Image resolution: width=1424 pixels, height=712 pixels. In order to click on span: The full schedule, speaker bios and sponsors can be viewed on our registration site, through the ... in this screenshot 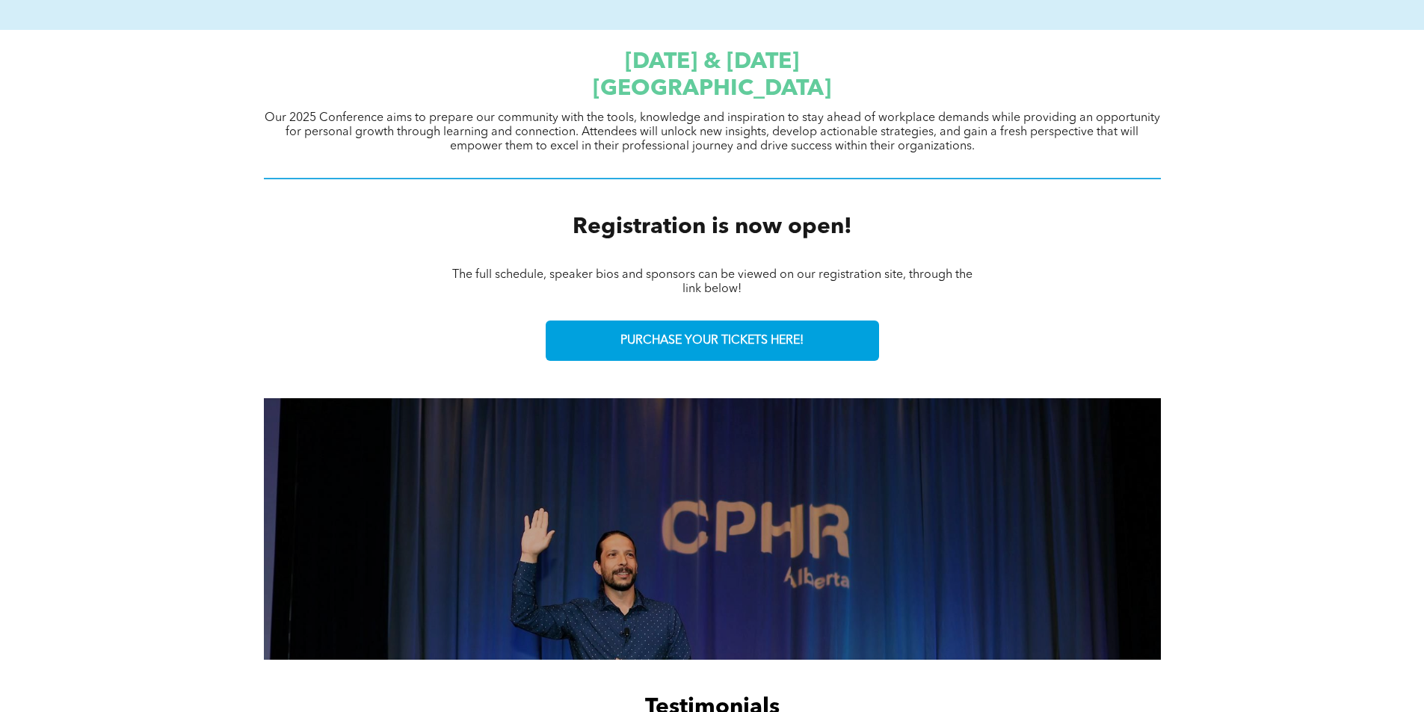, I will do `click(712, 282)`.